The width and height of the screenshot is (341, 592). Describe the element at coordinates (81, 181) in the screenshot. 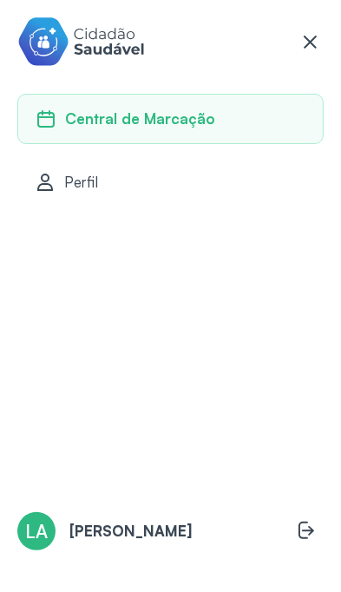

I see `span: Perfil` at that location.